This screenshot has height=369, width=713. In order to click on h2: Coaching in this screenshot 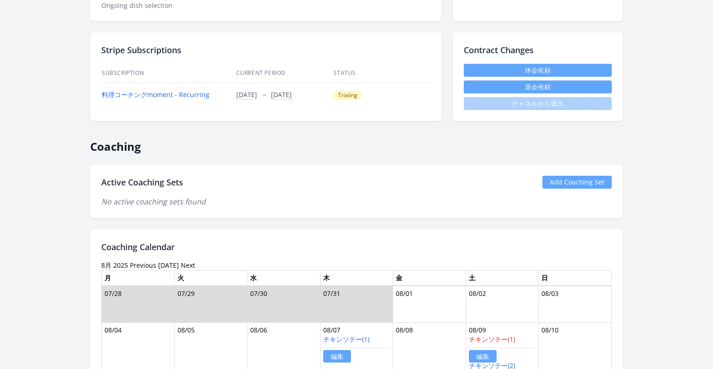, I will do `click(356, 143)`.